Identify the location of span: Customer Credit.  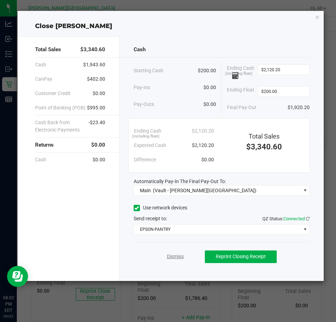
(53, 93).